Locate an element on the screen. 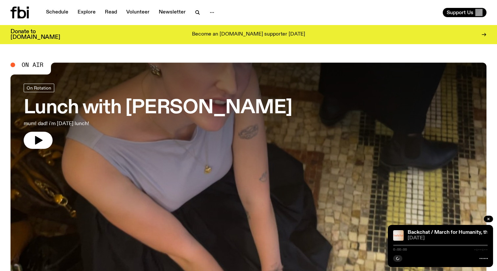 This screenshot has height=271, width=497. span: 0:00:00 is located at coordinates (400, 249).